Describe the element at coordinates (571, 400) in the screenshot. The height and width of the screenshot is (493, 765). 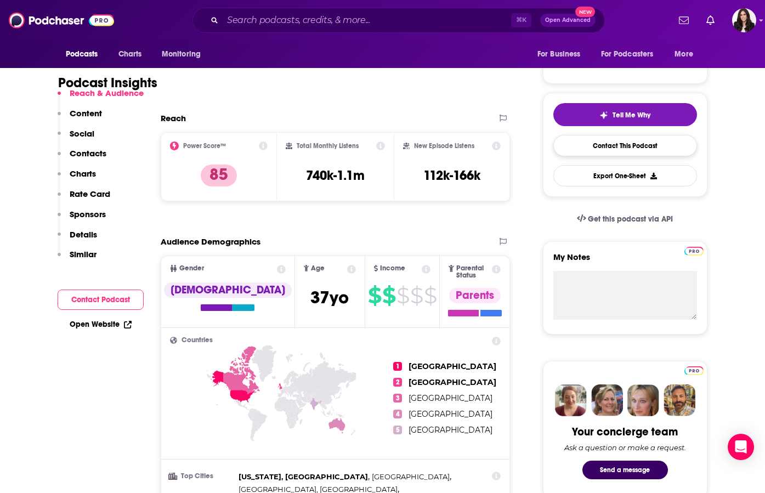
I see `img: Sydney Profile` at that location.